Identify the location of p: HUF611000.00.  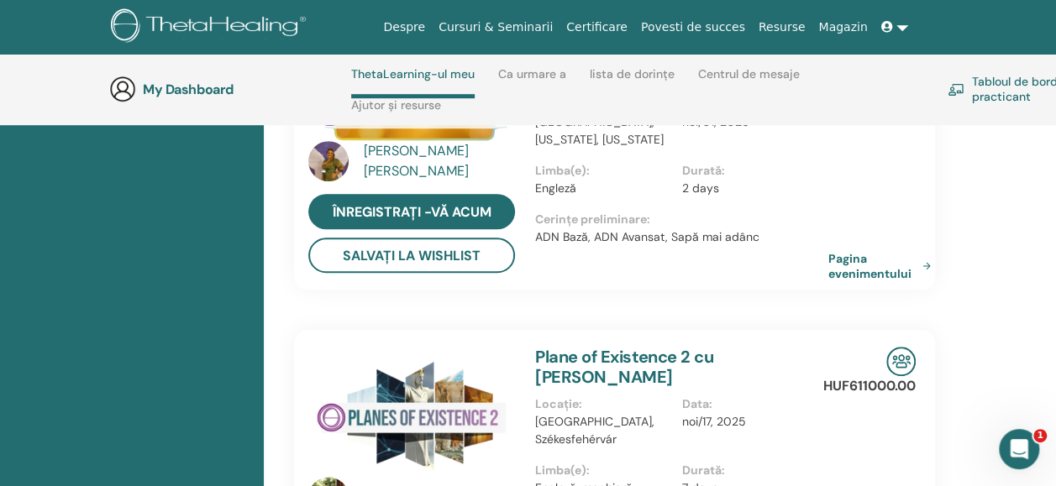
(869, 386).